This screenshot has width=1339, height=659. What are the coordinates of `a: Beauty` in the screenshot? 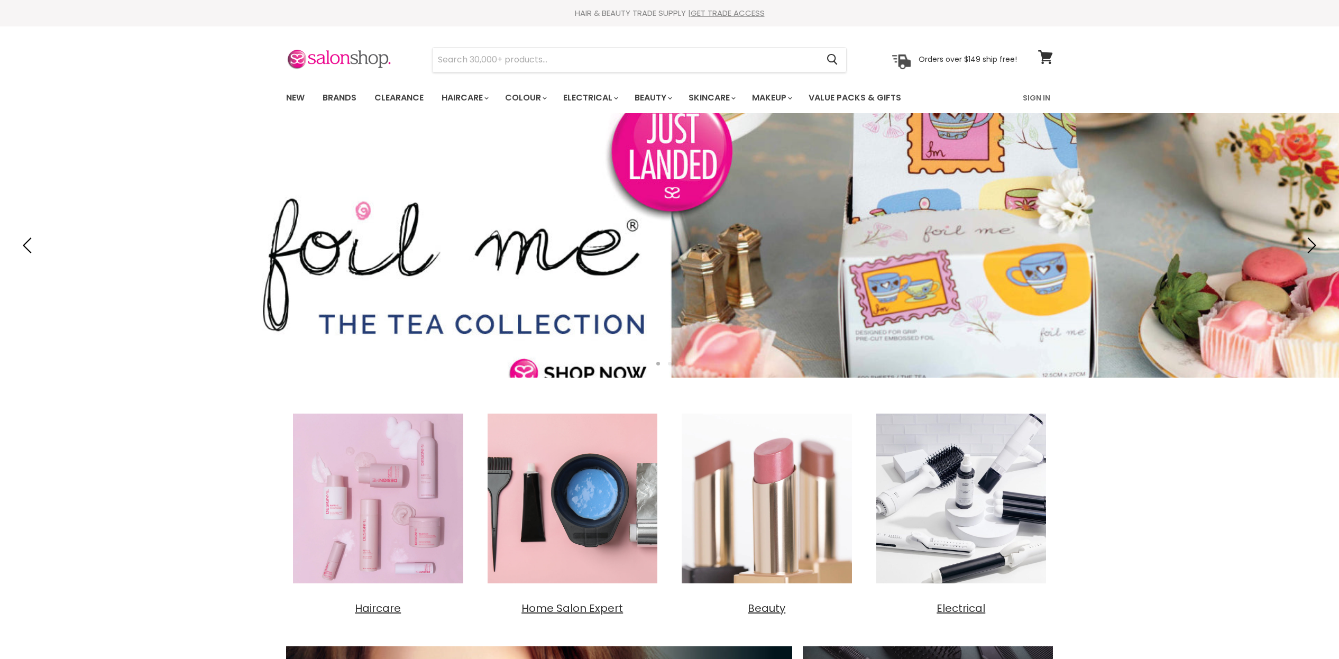 It's located at (653, 98).